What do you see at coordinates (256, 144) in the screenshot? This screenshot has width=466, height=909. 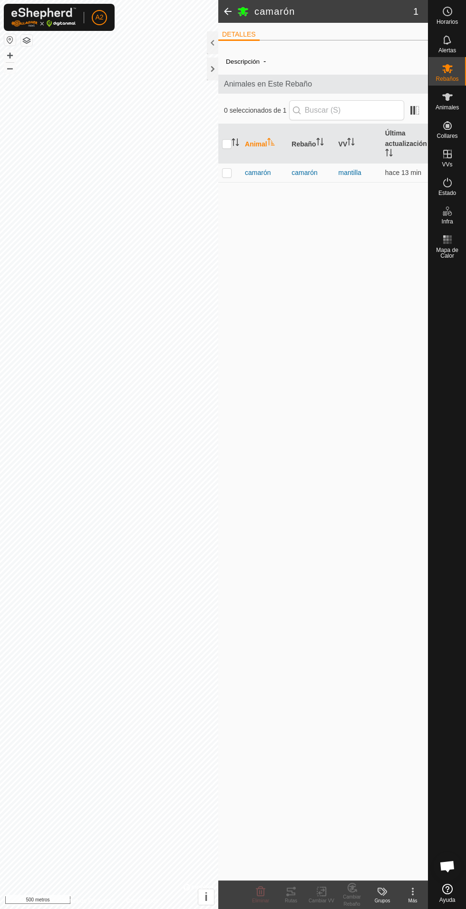 I see `font: Animal` at bounding box center [256, 144].